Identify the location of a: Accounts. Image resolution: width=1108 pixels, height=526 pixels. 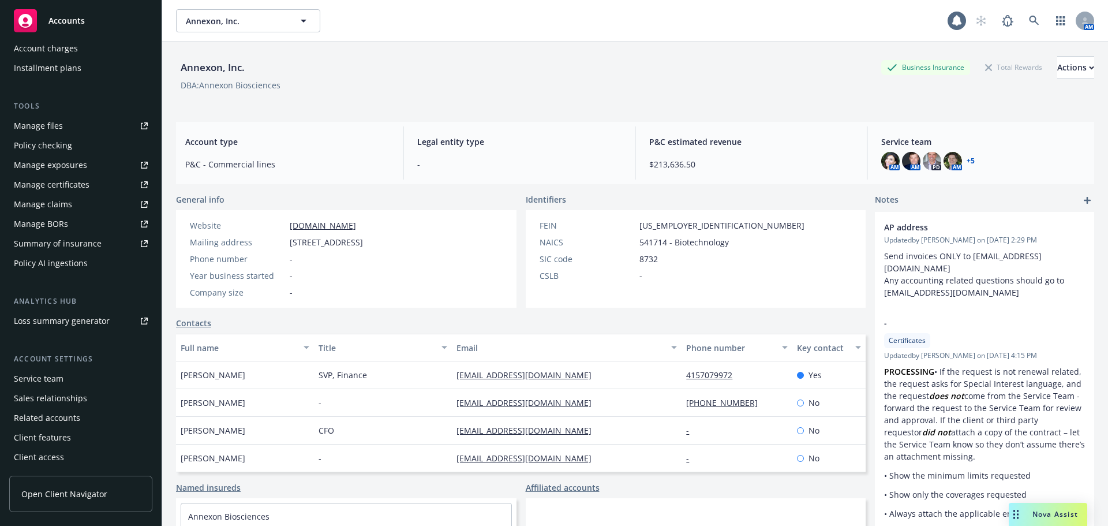
(81, 21).